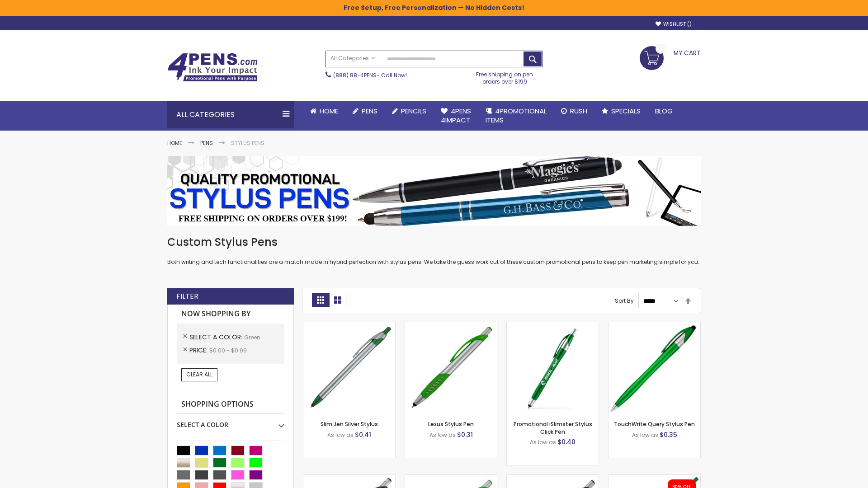 The width and height of the screenshot is (868, 488). What do you see at coordinates (231, 115) in the screenshot?
I see `div: All Categories` at bounding box center [231, 115].